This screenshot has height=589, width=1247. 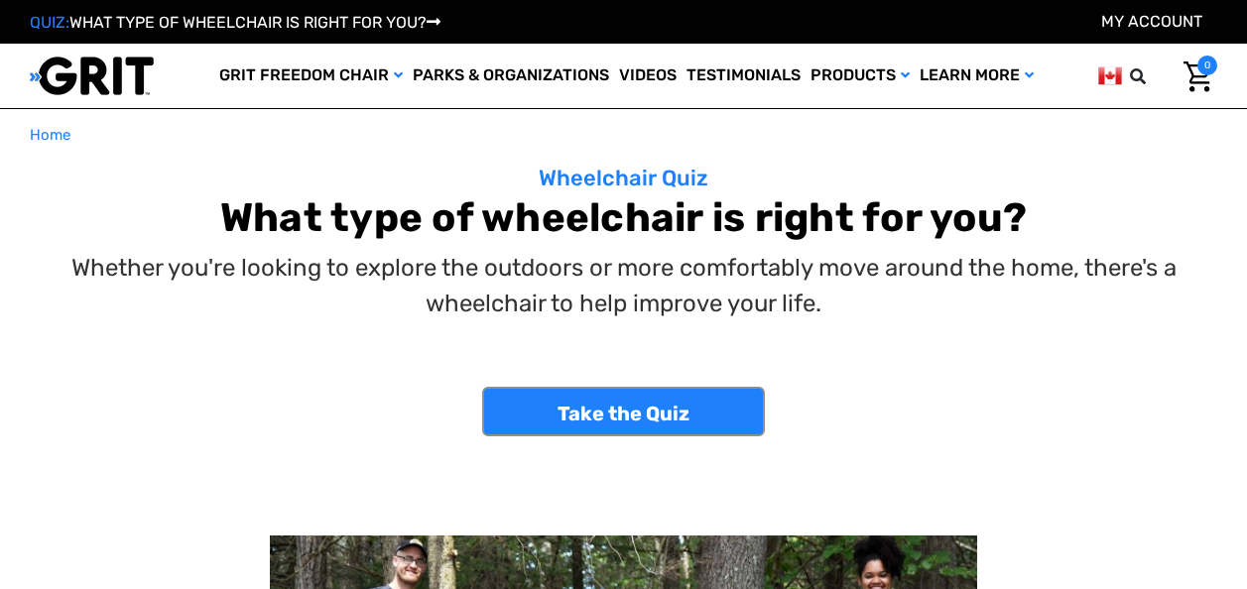 I want to click on a: Account, so click(x=1152, y=21).